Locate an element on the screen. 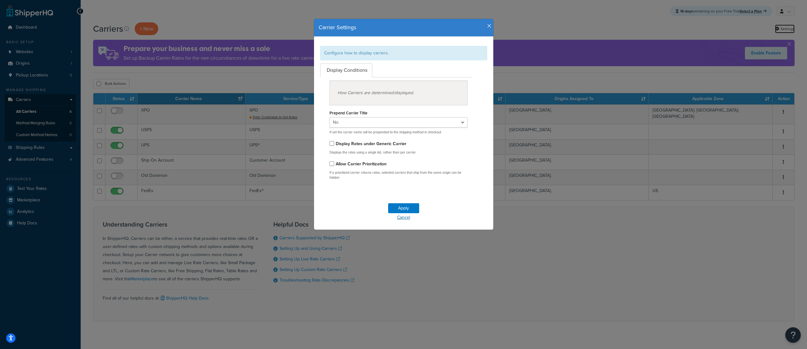  p: If set the carrier name will be prepended to the shipping method in checkout is located at coordinates (399, 132).